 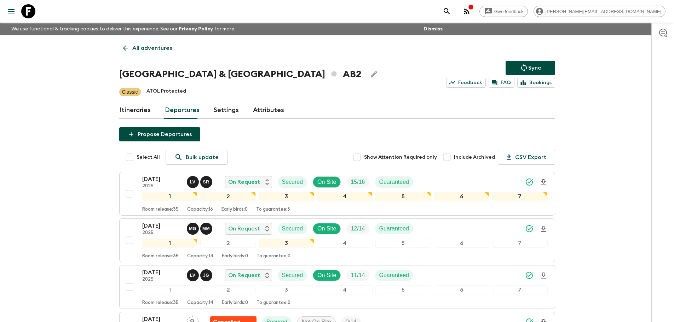 I want to click on a: Bulk update, so click(x=196, y=157).